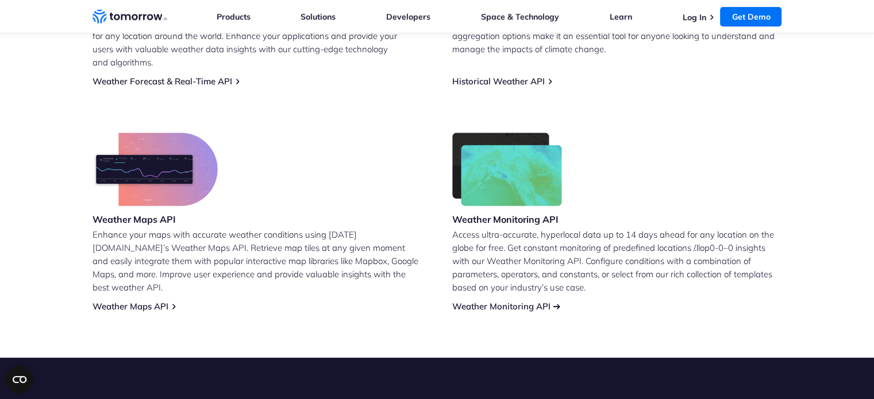 Image resolution: width=874 pixels, height=399 pixels. What do you see at coordinates (130, 17) in the screenshot?
I see `a: Home link` at bounding box center [130, 17].